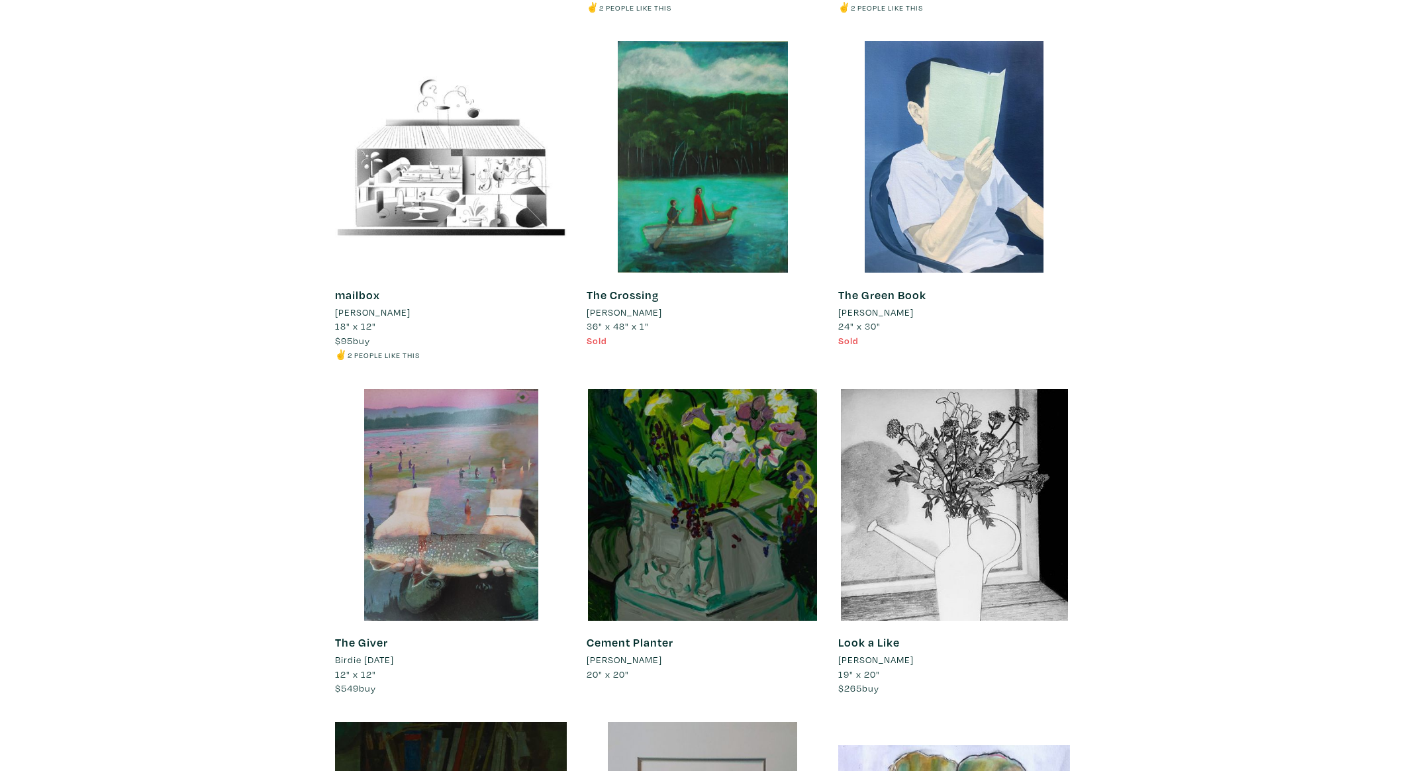  What do you see at coordinates (618, 326) in the screenshot?
I see `span: 36" x 48" x 1"` at bounding box center [618, 326].